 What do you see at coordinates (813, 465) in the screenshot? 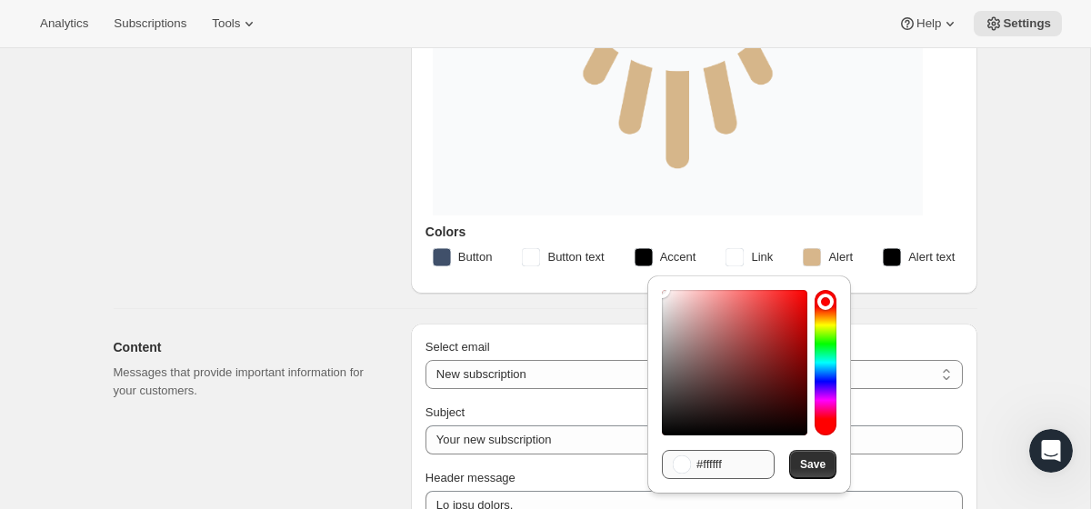
I see `span: Save` at bounding box center [813, 465].